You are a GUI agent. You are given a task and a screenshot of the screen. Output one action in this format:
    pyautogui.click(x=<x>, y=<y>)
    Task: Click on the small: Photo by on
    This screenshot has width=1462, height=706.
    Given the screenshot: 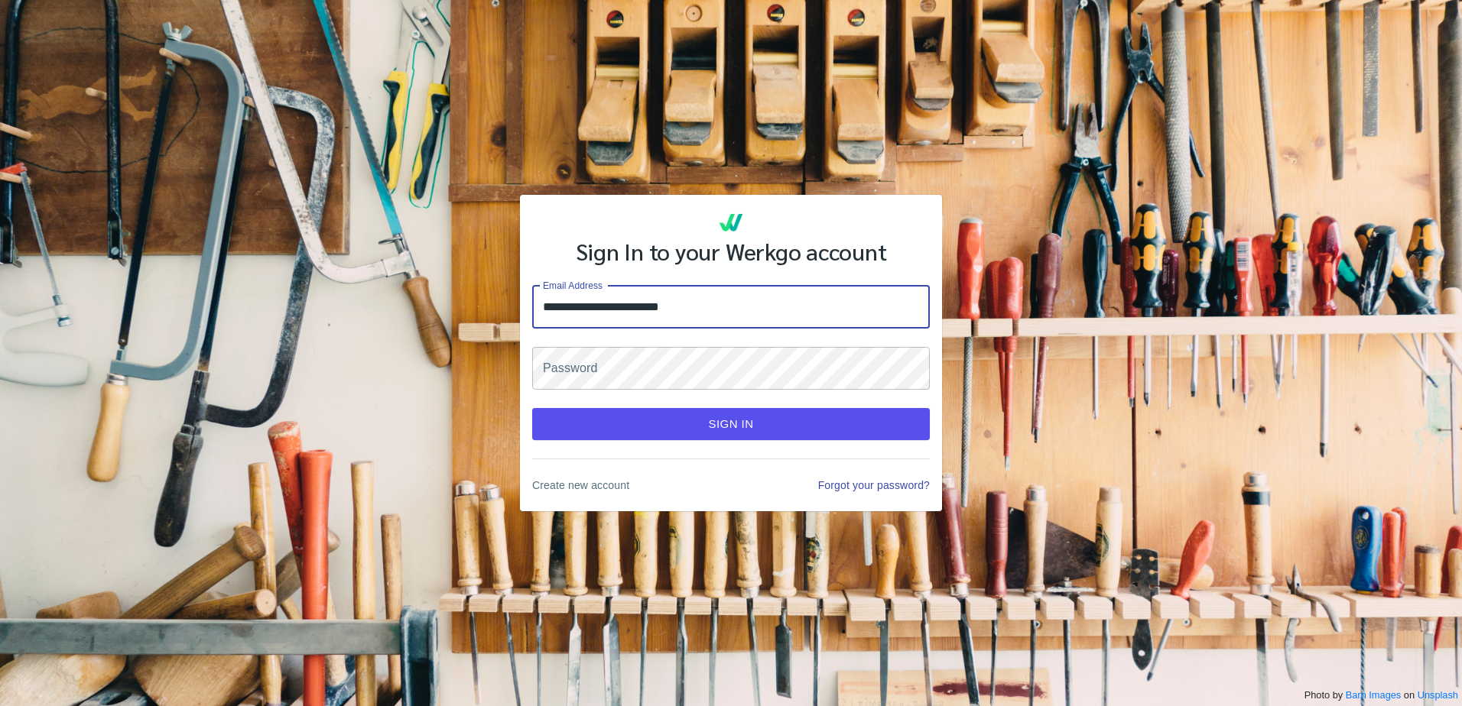 What is the action you would take?
    pyautogui.click(x=1381, y=695)
    